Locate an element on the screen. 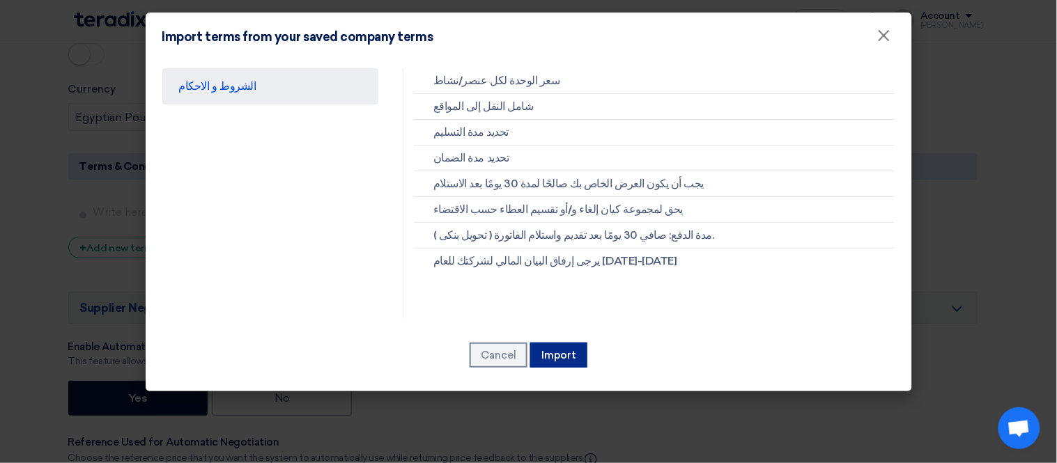 The height and width of the screenshot is (463, 1057). button: Cancel is located at coordinates (498, 355).